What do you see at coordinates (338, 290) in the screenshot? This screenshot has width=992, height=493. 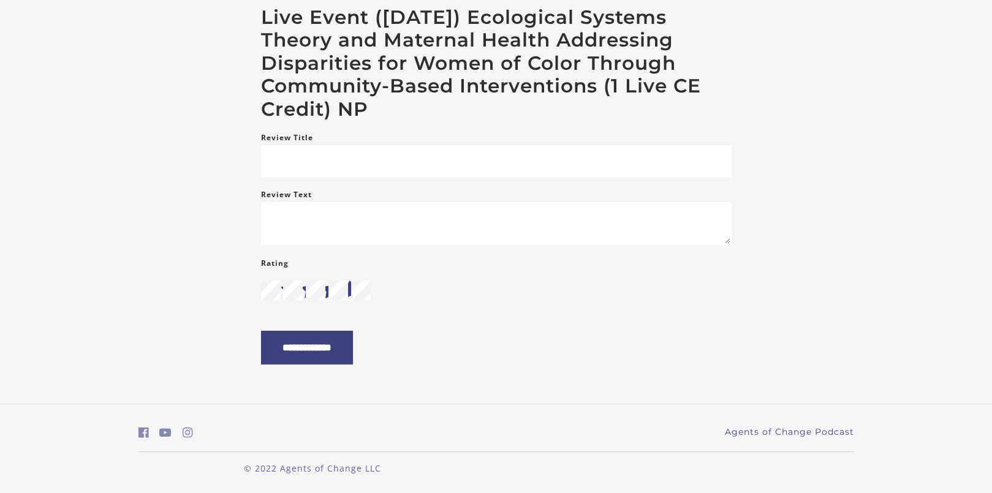 I see `input: 4` at bounding box center [338, 290].